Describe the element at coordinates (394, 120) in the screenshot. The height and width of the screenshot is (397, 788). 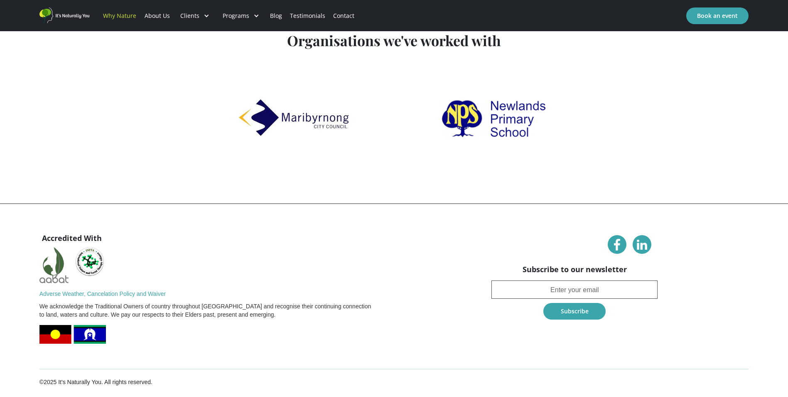
I see `div: carousel` at that location.